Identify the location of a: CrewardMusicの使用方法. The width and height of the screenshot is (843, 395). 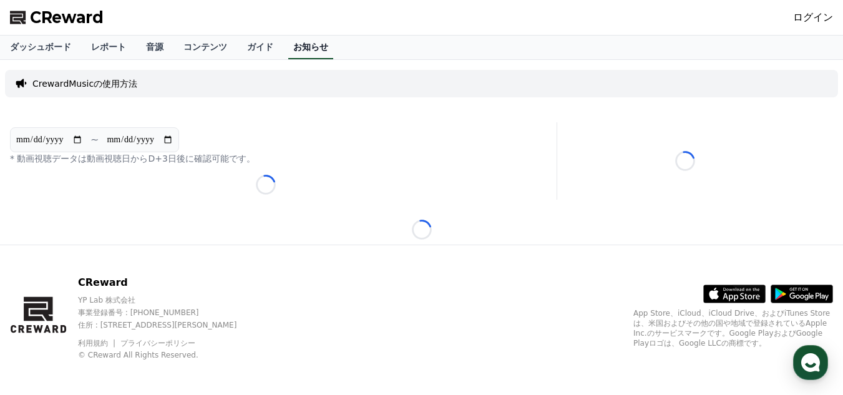
(85, 84).